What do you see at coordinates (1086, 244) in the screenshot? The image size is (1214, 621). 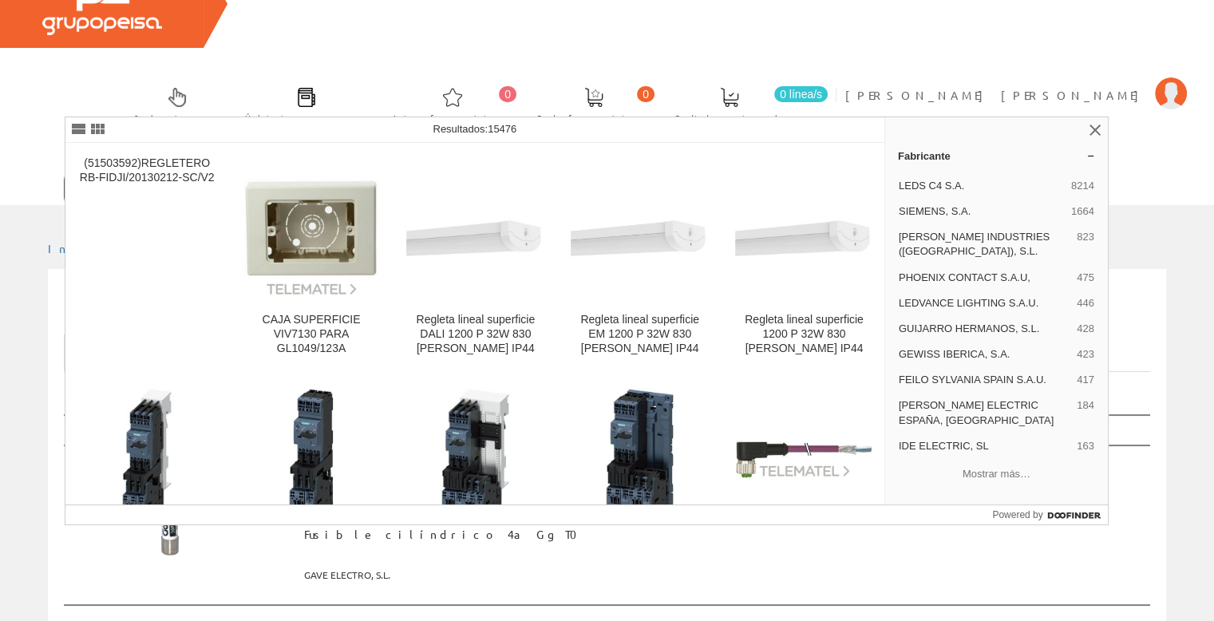 I see `span: 823` at bounding box center [1086, 244].